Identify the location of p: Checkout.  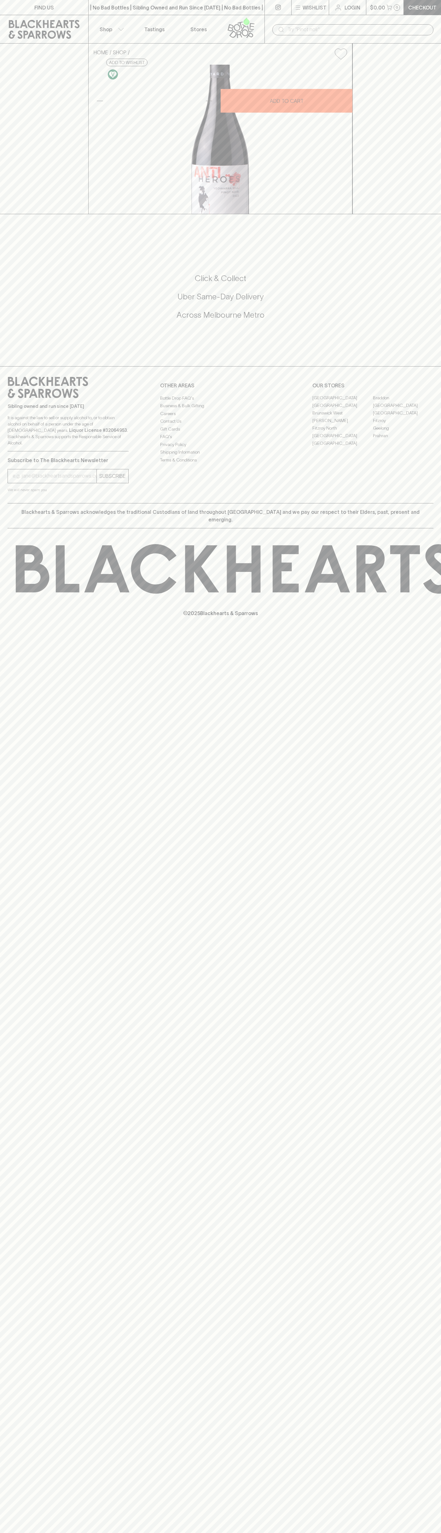
(423, 8).